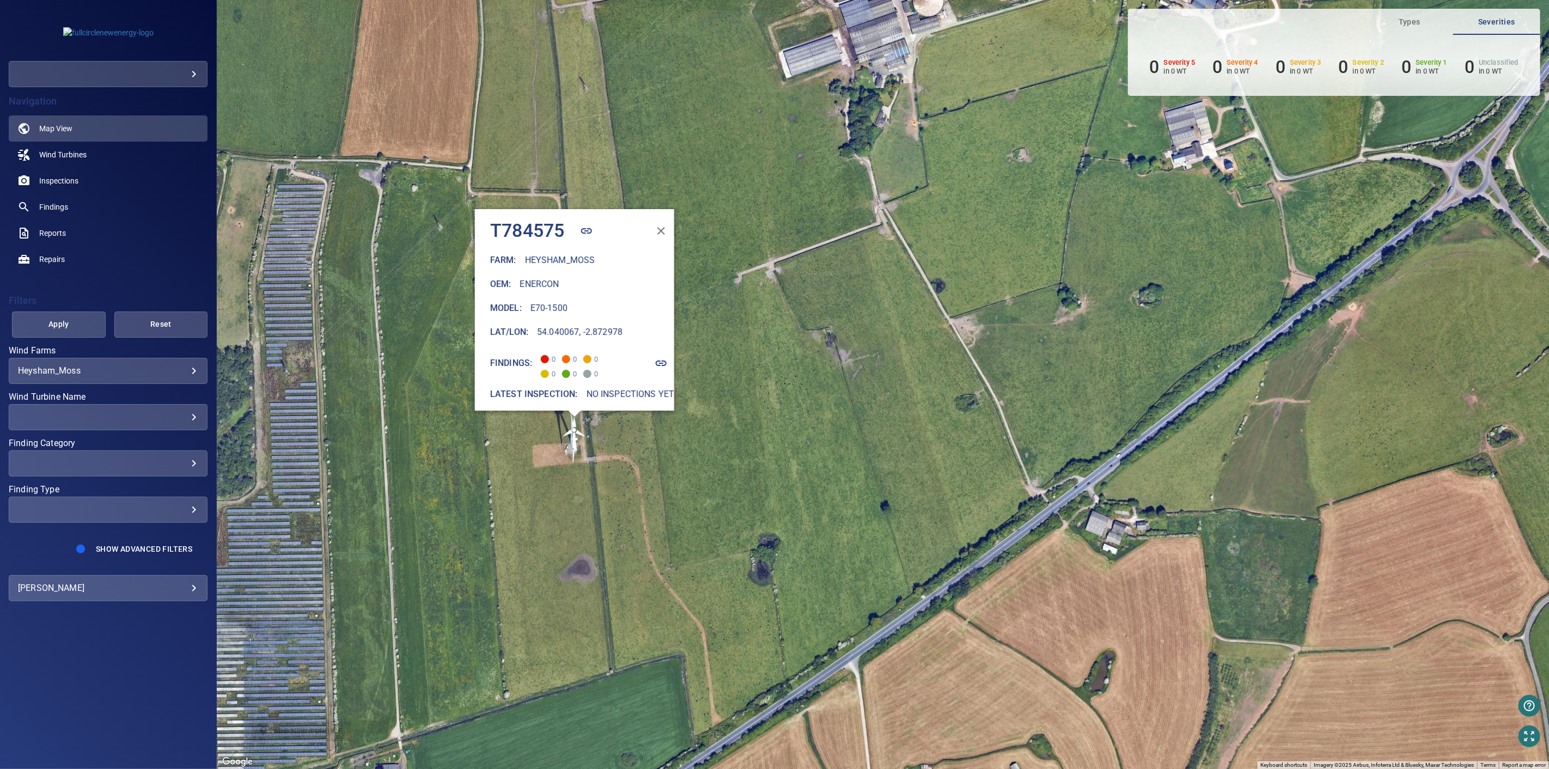 The image size is (1549, 769). What do you see at coordinates (59, 325) in the screenshot?
I see `button: Apply` at bounding box center [59, 325].